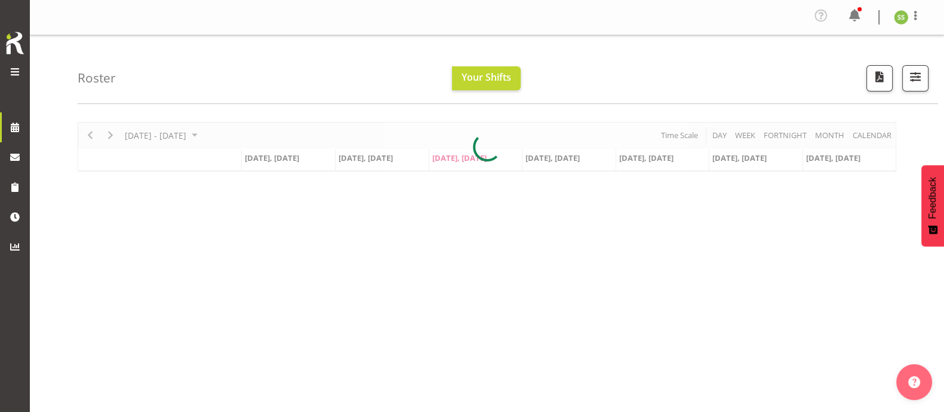  I want to click on h4: Roster, so click(97, 78).